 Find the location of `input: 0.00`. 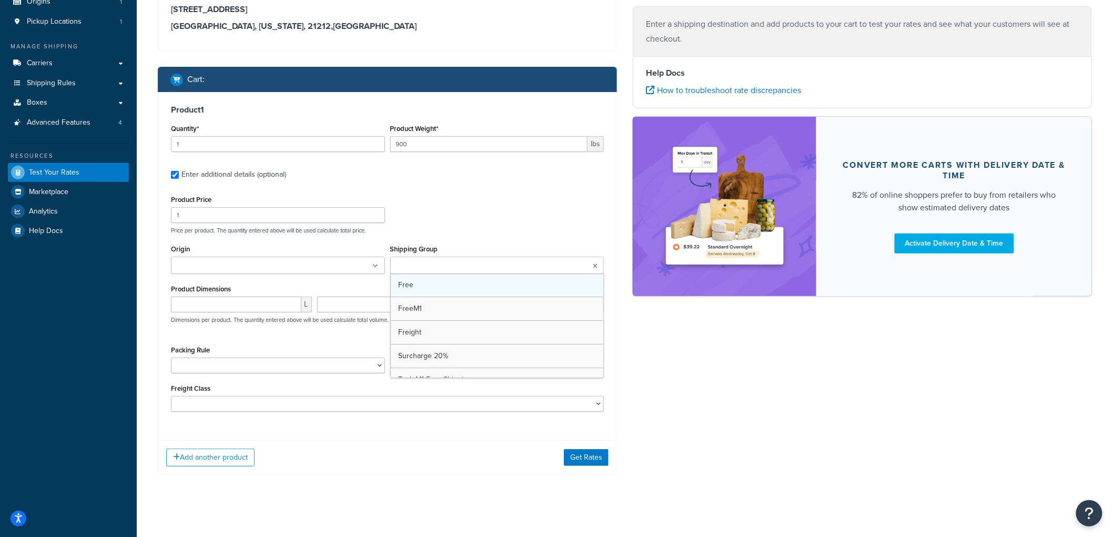

input: 0.00 is located at coordinates (489, 144).